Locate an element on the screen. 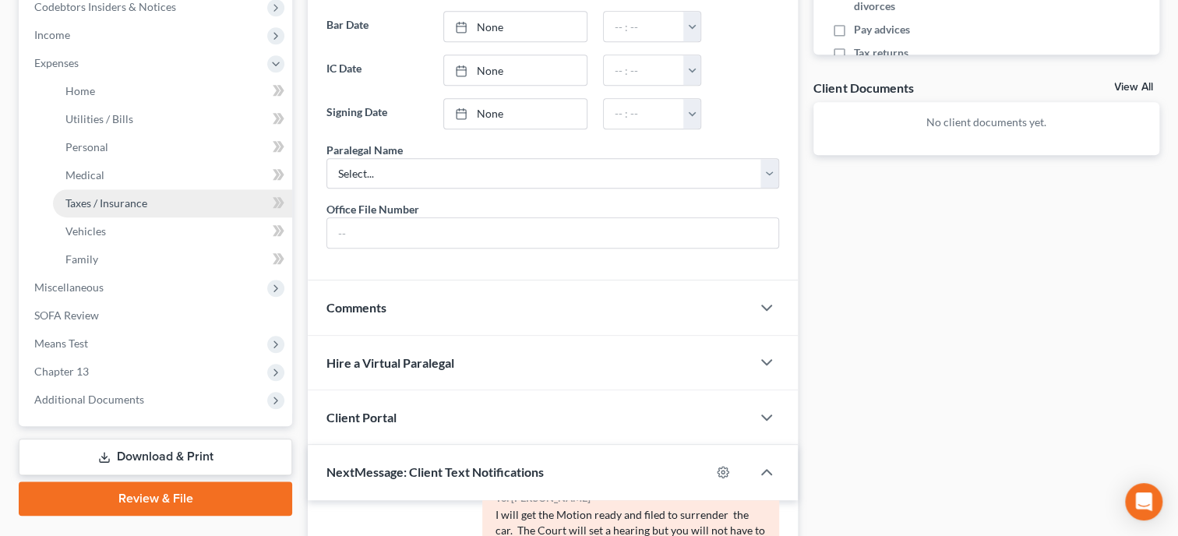 The width and height of the screenshot is (1178, 536). span: Vehicles is located at coordinates (86, 231).